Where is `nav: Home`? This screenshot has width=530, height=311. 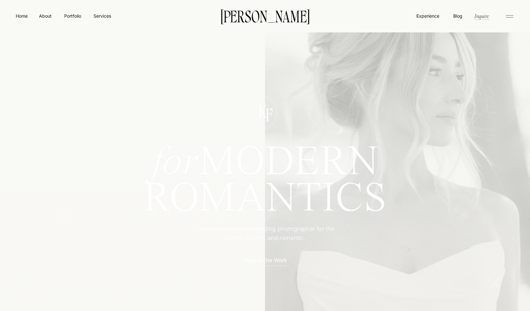
nav: Home is located at coordinates (22, 16).